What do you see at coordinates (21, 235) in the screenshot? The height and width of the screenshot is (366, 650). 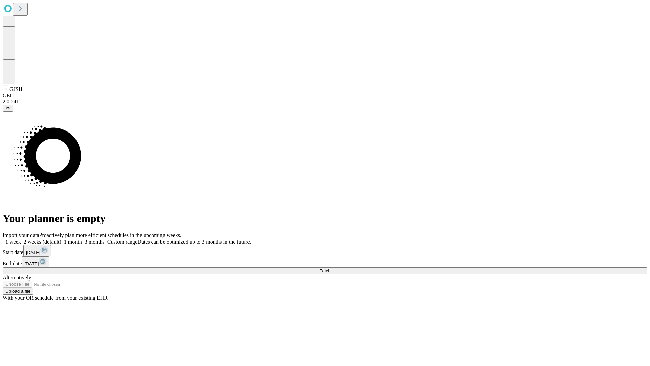 I see `span: Import your data` at bounding box center [21, 235].